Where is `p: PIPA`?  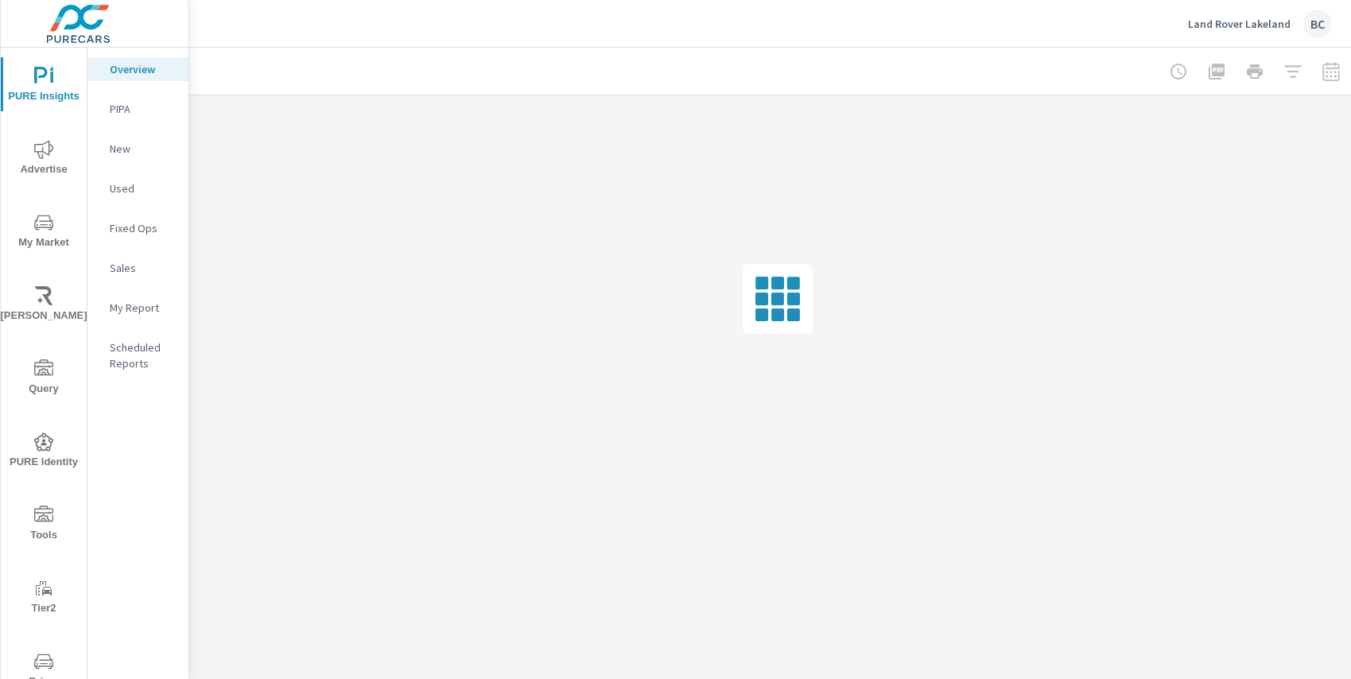
p: PIPA is located at coordinates (142, 109).